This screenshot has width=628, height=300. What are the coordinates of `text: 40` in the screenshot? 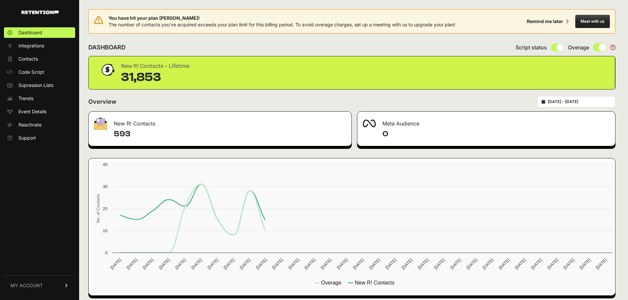 It's located at (105, 165).